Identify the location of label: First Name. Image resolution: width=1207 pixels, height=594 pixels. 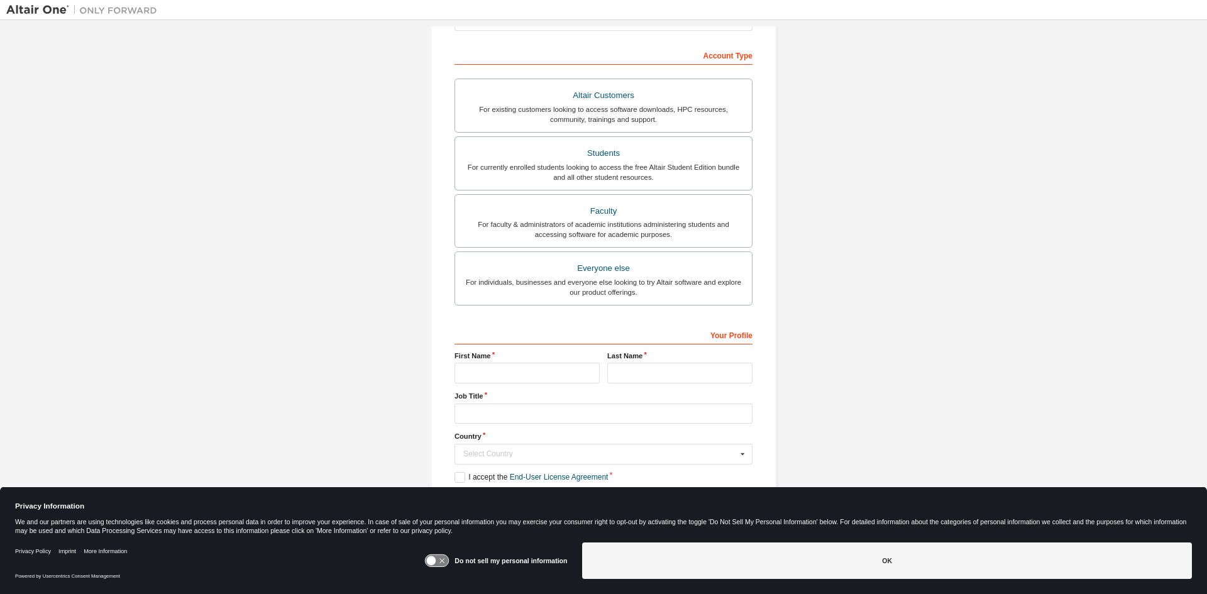
(527, 356).